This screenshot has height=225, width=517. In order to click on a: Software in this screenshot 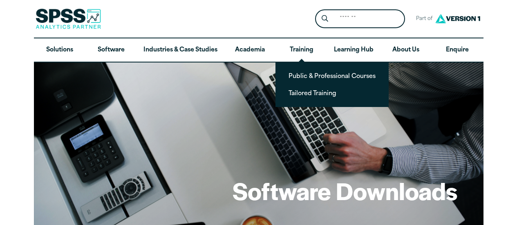, I will do `click(111, 50)`.